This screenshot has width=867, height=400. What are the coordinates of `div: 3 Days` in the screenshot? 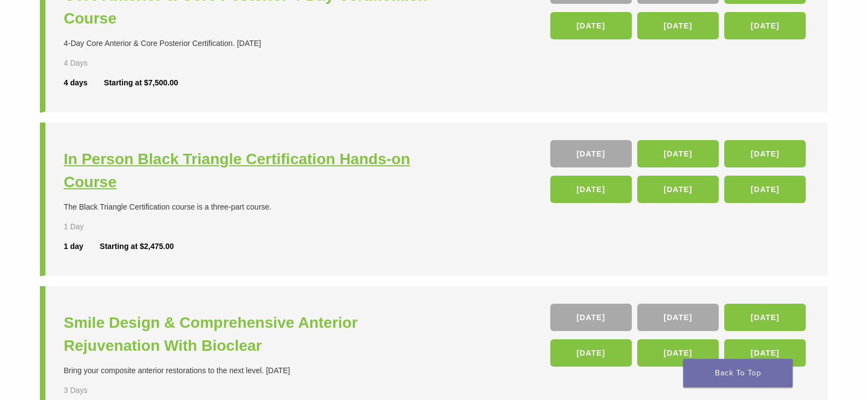 It's located at (92, 390).